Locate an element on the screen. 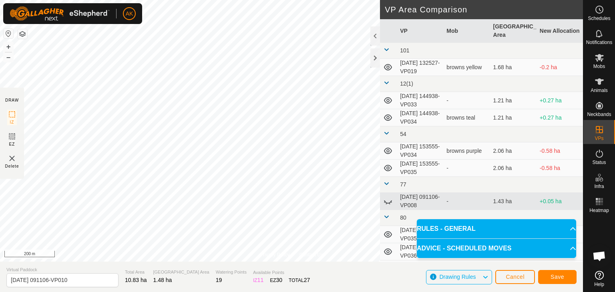 This screenshot has width=615, height=292. span: 11 is located at coordinates (261, 280).